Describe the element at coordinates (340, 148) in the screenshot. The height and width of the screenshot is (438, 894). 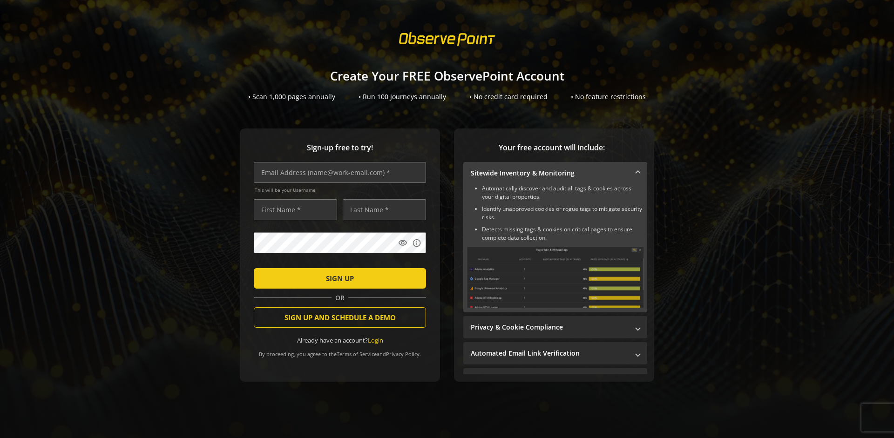
I see `span: Sign-up free to try!` at that location.